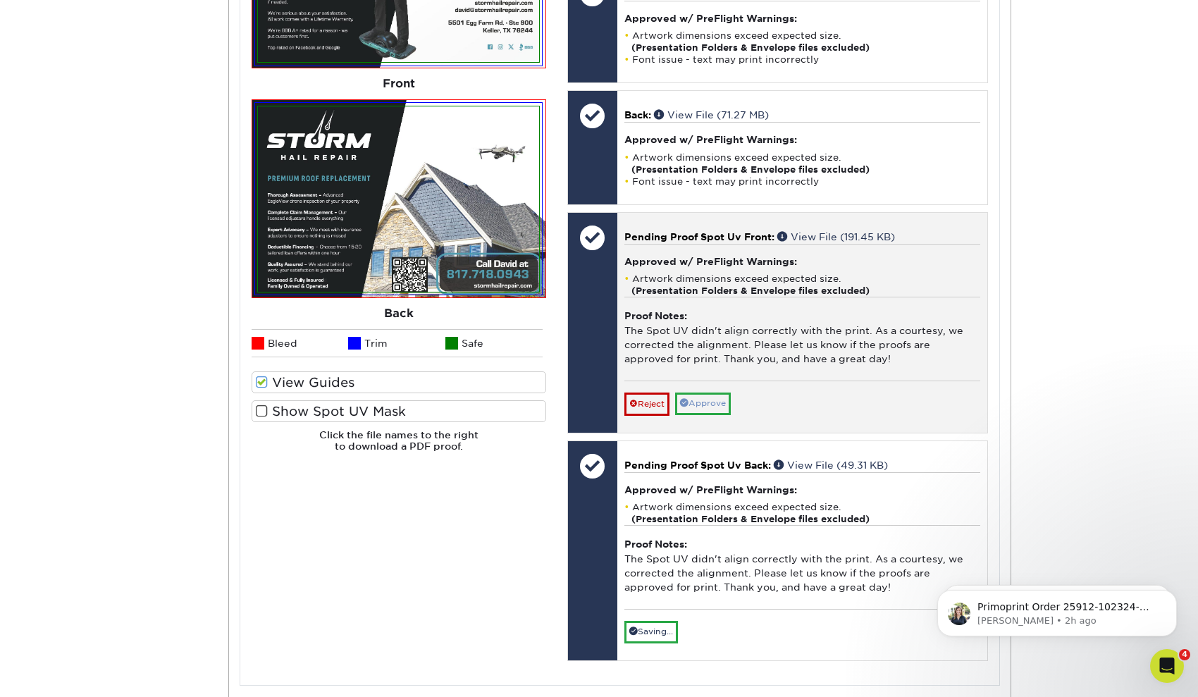 The image size is (1198, 697). I want to click on div: message notification from Irene, 2h ago. Primoprint Order 25912-102324-3731 Hi Philip, My product..., so click(141, 53).